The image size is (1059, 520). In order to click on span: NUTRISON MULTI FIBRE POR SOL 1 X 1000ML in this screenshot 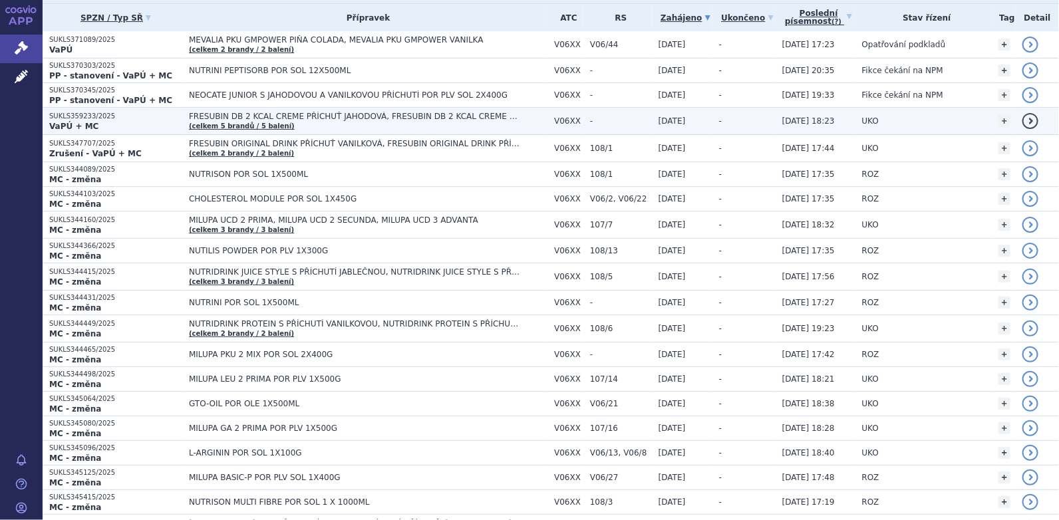, I will do `click(355, 502)`.